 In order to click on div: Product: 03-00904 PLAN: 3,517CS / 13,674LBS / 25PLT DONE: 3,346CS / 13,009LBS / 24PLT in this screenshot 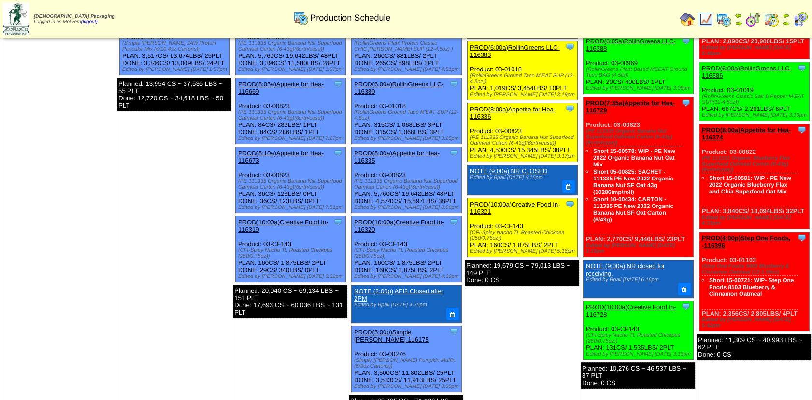, I will do `click(175, 42)`.